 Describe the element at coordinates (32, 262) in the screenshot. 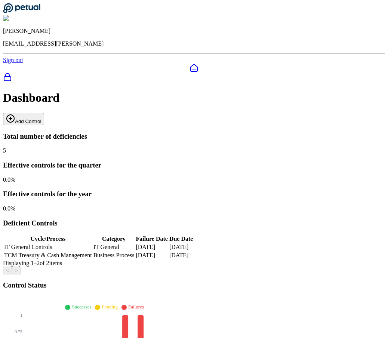

I see `span: Displaying 1– 2 of 2 items` at that location.